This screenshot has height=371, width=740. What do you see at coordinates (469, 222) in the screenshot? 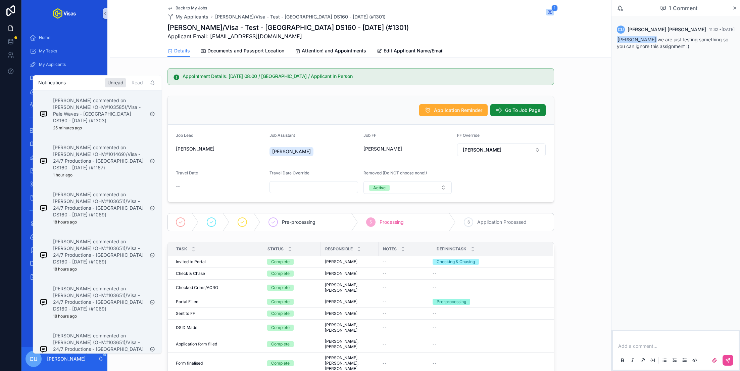
I see `span: 6` at bounding box center [469, 222].